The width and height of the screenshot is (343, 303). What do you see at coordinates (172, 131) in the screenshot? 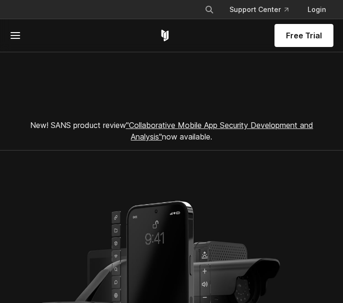
I see `span: New! SANS product review now available.` at bounding box center [172, 131].